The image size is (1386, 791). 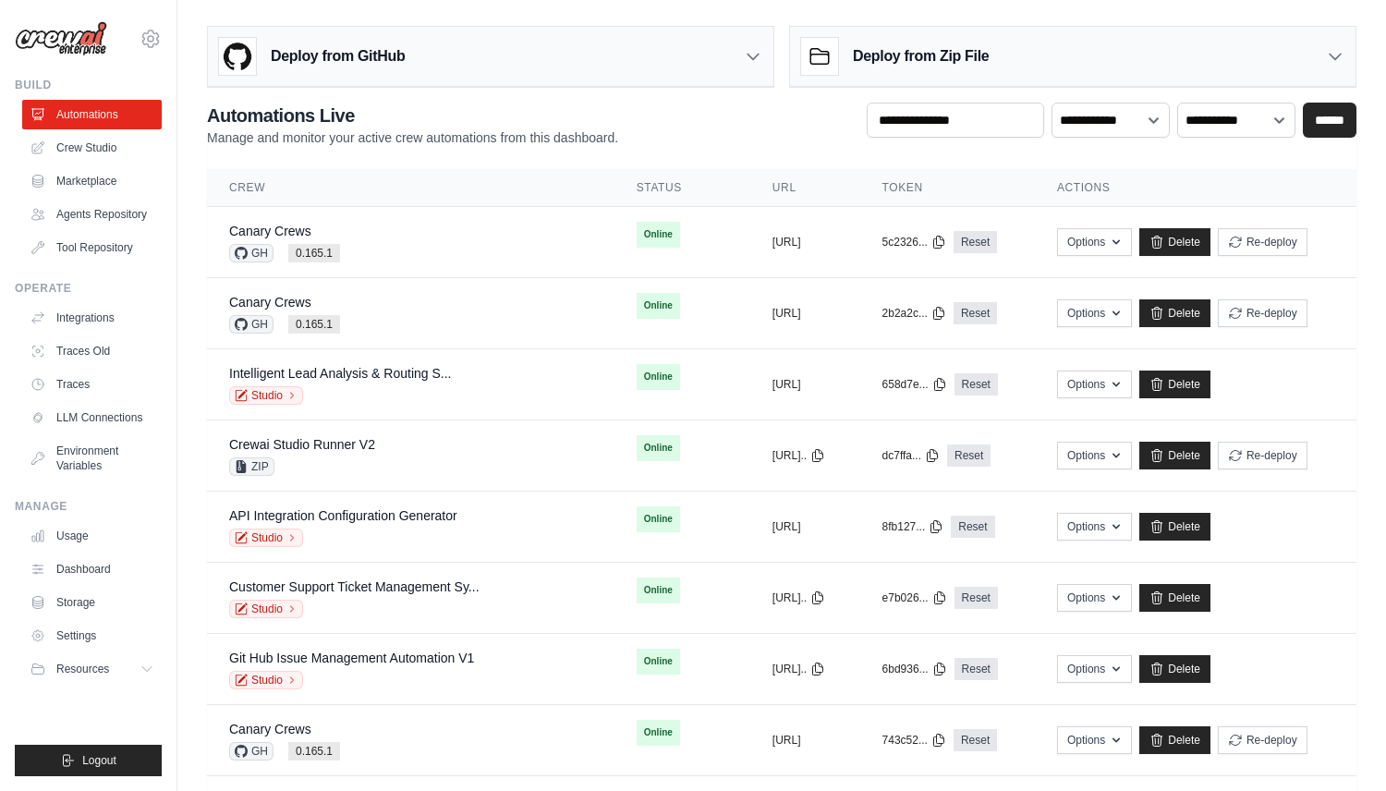 What do you see at coordinates (91, 602) in the screenshot?
I see `a: Storage` at bounding box center [91, 602].